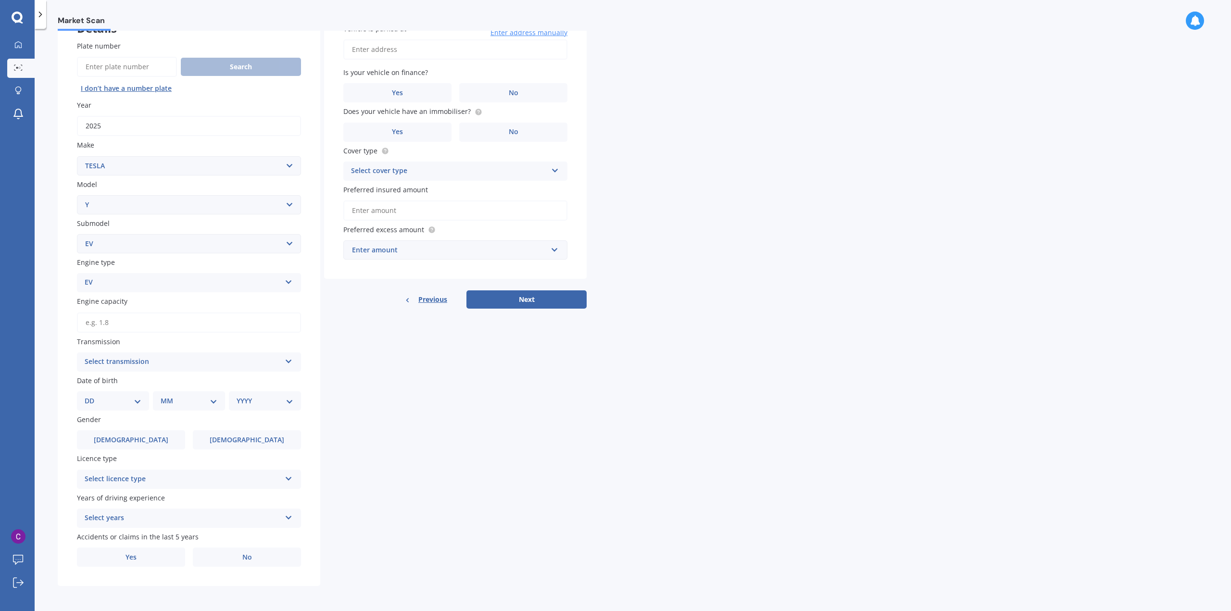 The width and height of the screenshot is (1231, 611). What do you see at coordinates (384, 229) in the screenshot?
I see `span: Preferred excess amount` at bounding box center [384, 229].